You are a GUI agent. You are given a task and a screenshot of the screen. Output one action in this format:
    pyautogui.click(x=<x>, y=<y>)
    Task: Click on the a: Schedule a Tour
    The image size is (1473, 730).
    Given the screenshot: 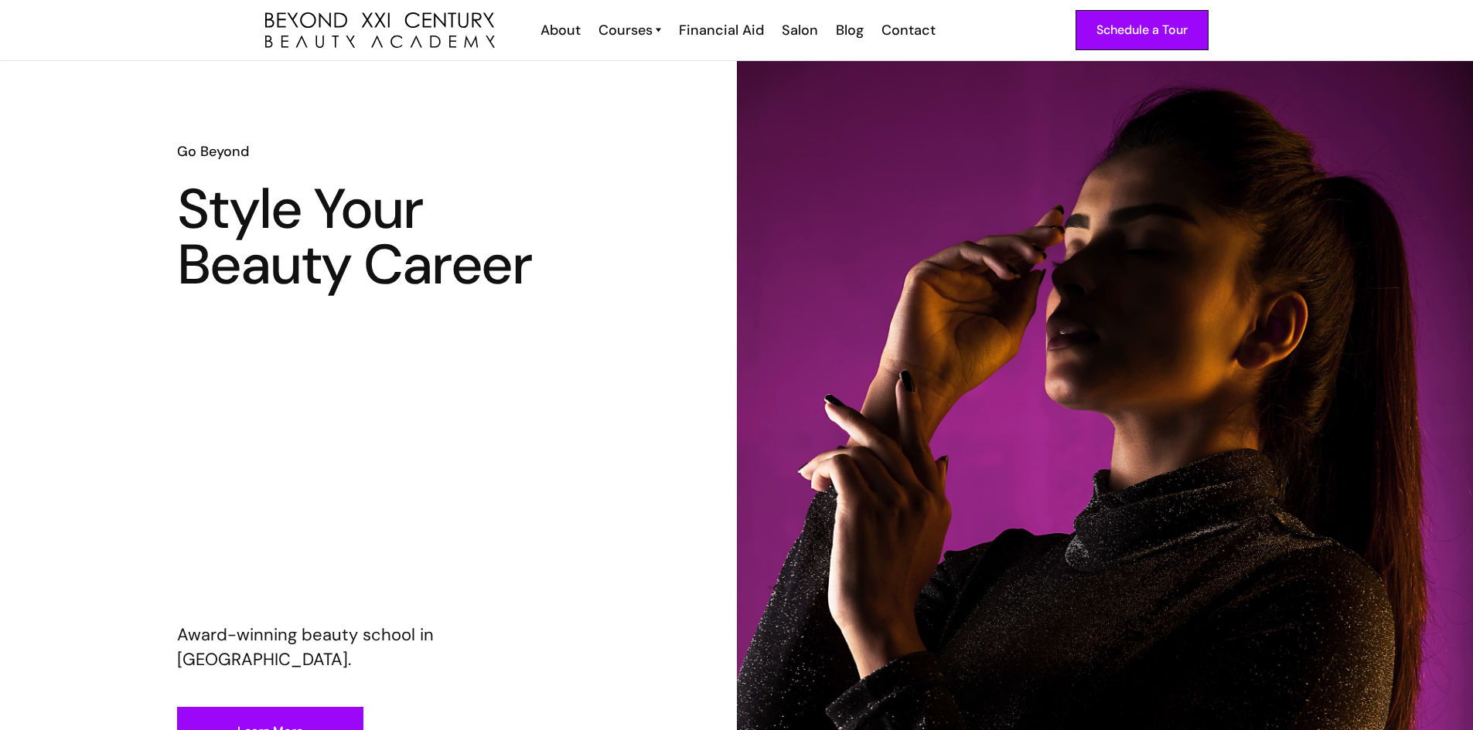 What is the action you would take?
    pyautogui.click(x=1142, y=30)
    